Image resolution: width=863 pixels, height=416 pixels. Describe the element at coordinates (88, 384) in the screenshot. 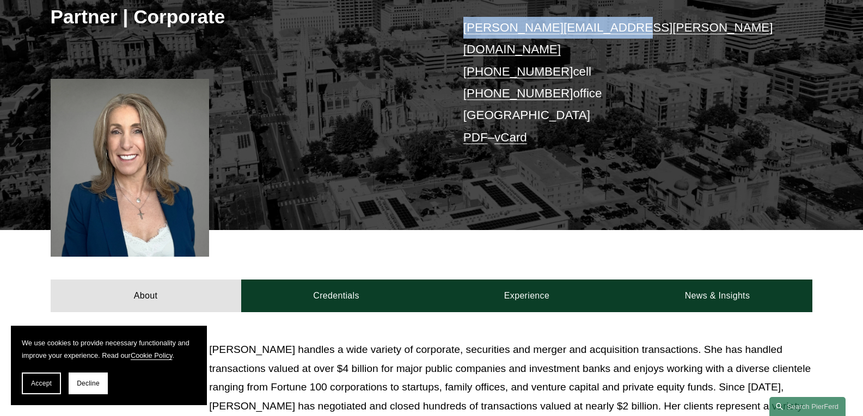

I see `button: Decline` at that location.